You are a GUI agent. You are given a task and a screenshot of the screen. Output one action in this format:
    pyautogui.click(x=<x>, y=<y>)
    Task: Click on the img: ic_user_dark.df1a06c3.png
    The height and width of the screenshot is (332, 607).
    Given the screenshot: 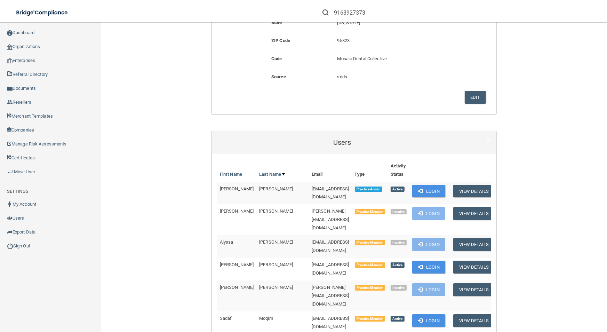 What is the action you would take?
    pyautogui.click(x=10, y=204)
    